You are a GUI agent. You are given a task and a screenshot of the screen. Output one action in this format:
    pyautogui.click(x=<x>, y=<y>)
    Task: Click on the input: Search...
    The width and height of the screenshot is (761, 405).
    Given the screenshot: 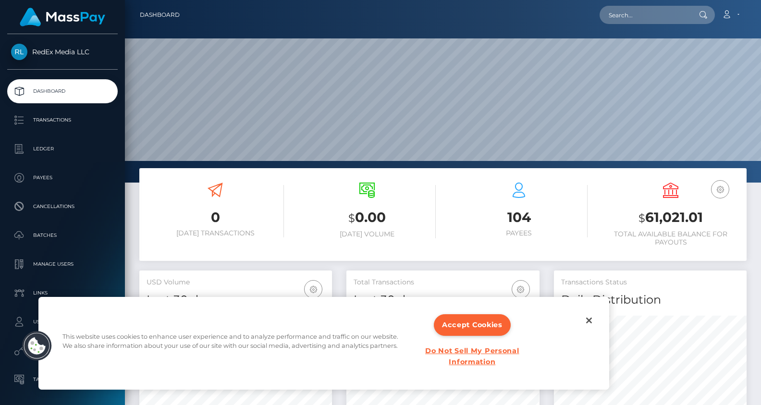 What is the action you would take?
    pyautogui.click(x=645, y=15)
    